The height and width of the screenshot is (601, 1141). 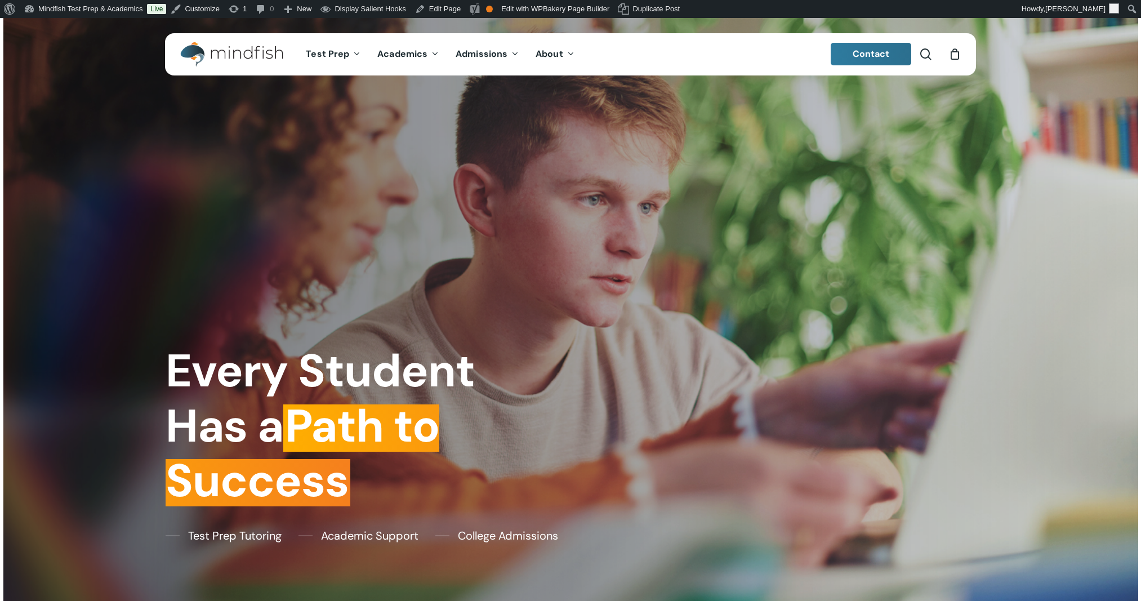 What do you see at coordinates (871, 53) in the screenshot?
I see `span: Contact` at bounding box center [871, 53].